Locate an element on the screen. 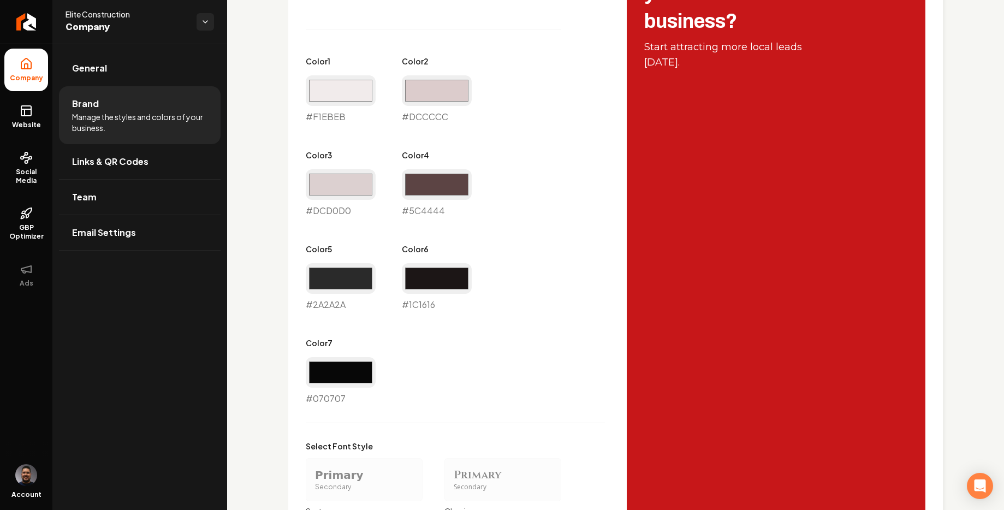 This screenshot has height=510, width=1004. label: Color 6 is located at coordinates (437, 249).